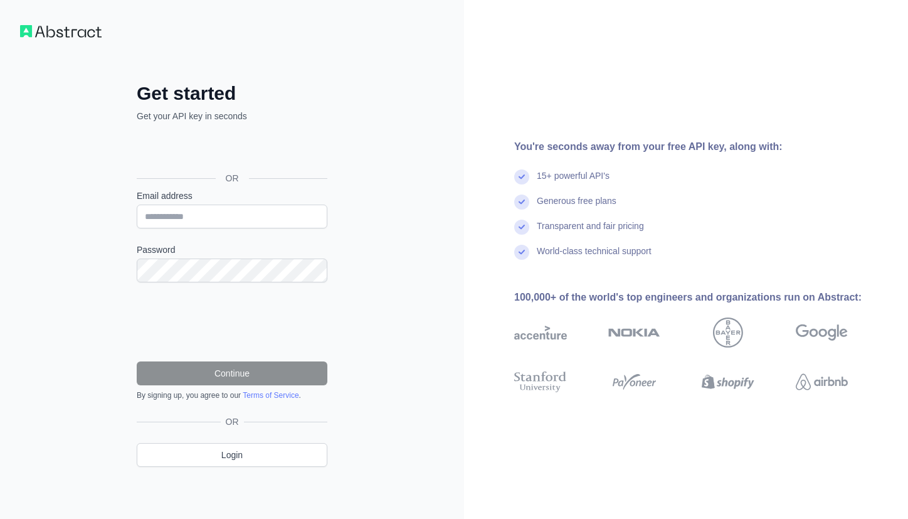  What do you see at coordinates (822, 332) in the screenshot?
I see `img: google` at bounding box center [822, 332].